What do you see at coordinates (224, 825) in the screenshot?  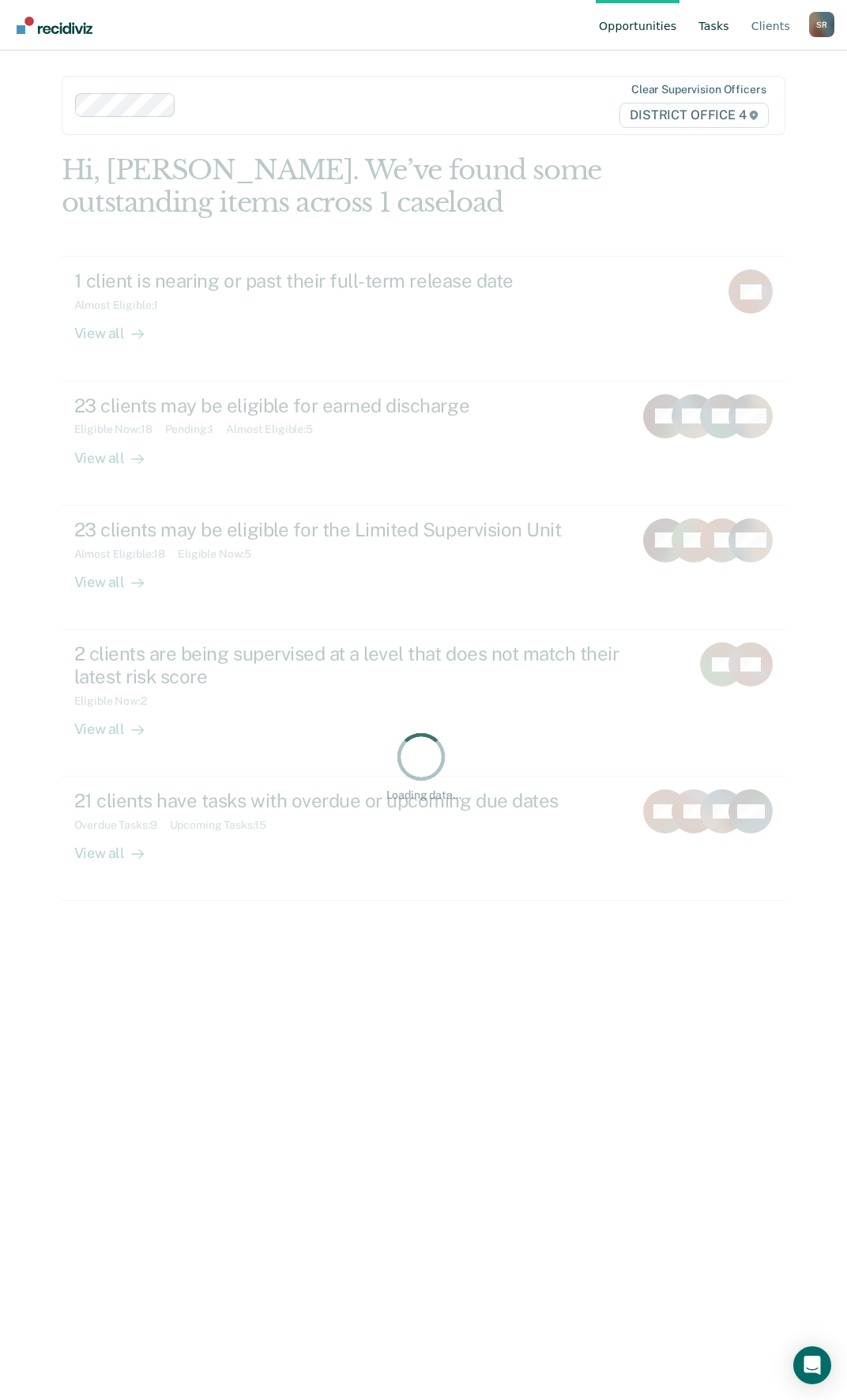 I see `div: Upcoming Tasks : 15` at bounding box center [224, 825].